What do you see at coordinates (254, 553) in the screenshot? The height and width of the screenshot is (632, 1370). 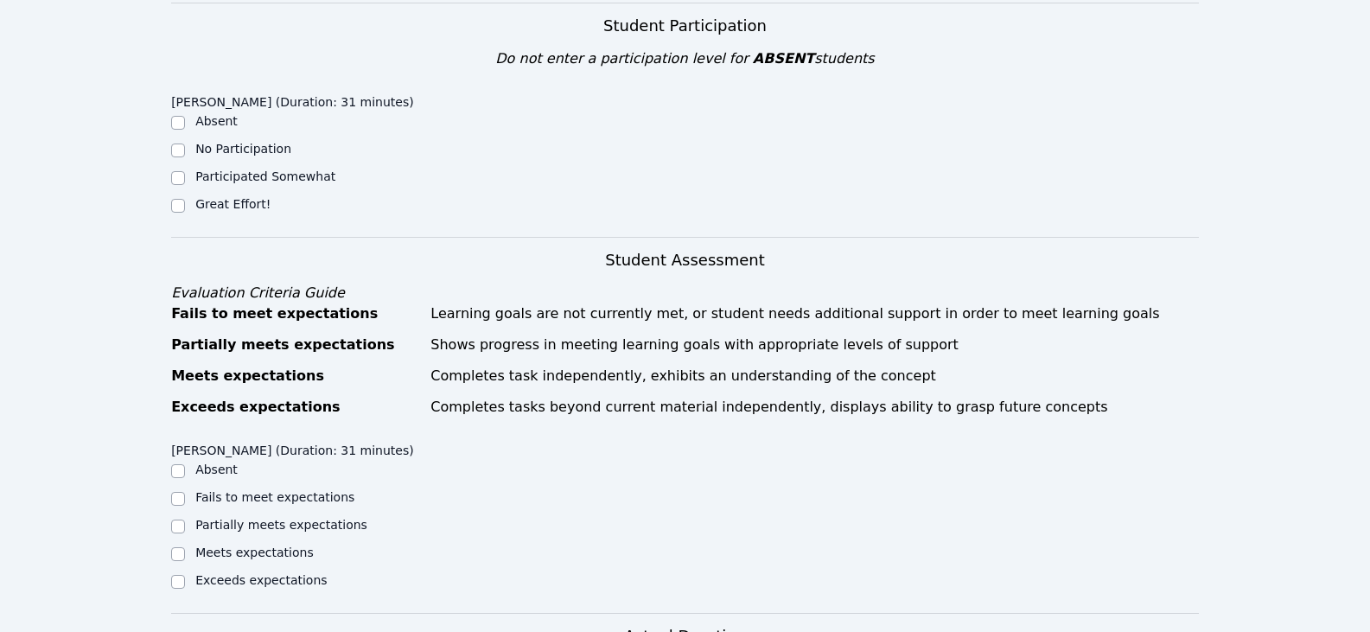 I see `label: Meets expectations` at bounding box center [254, 553].